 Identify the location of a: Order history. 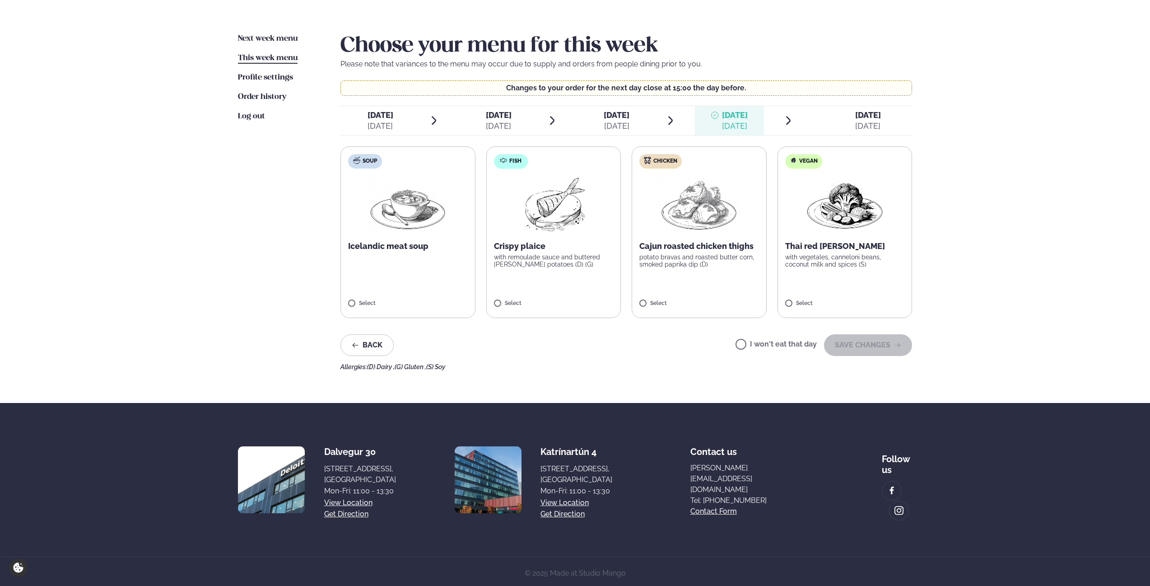
(262, 97).